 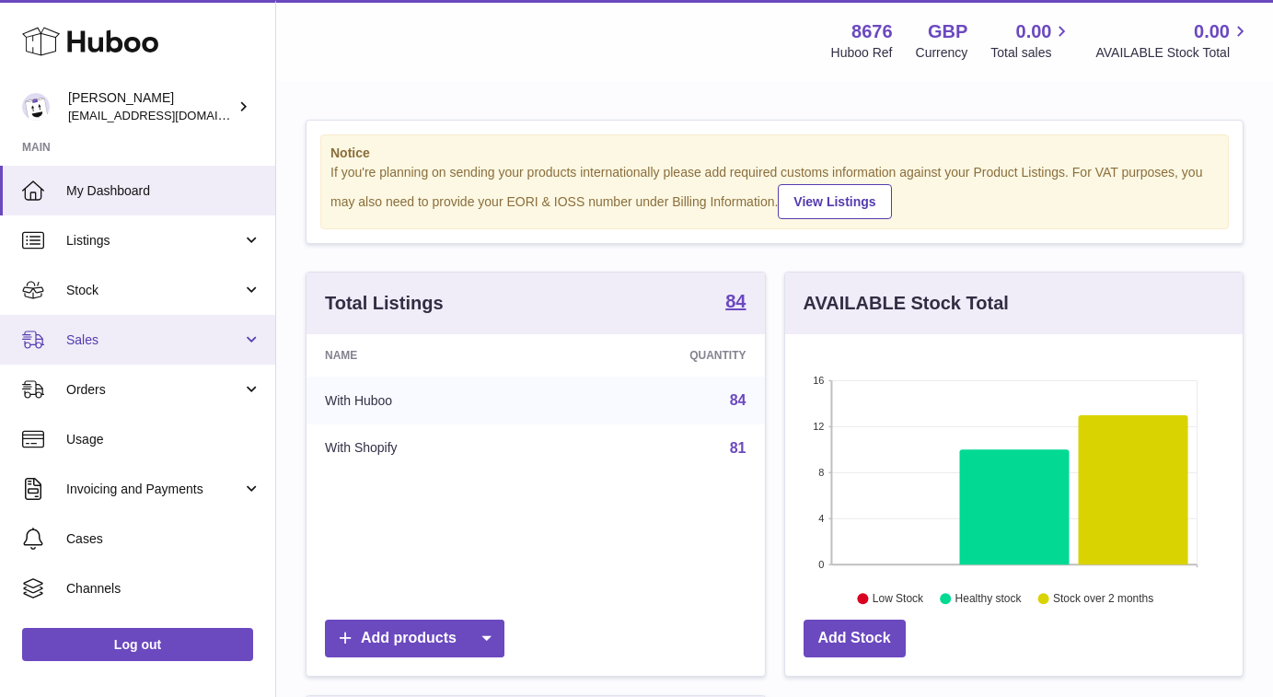 I want to click on span: Total sales, so click(x=1031, y=52).